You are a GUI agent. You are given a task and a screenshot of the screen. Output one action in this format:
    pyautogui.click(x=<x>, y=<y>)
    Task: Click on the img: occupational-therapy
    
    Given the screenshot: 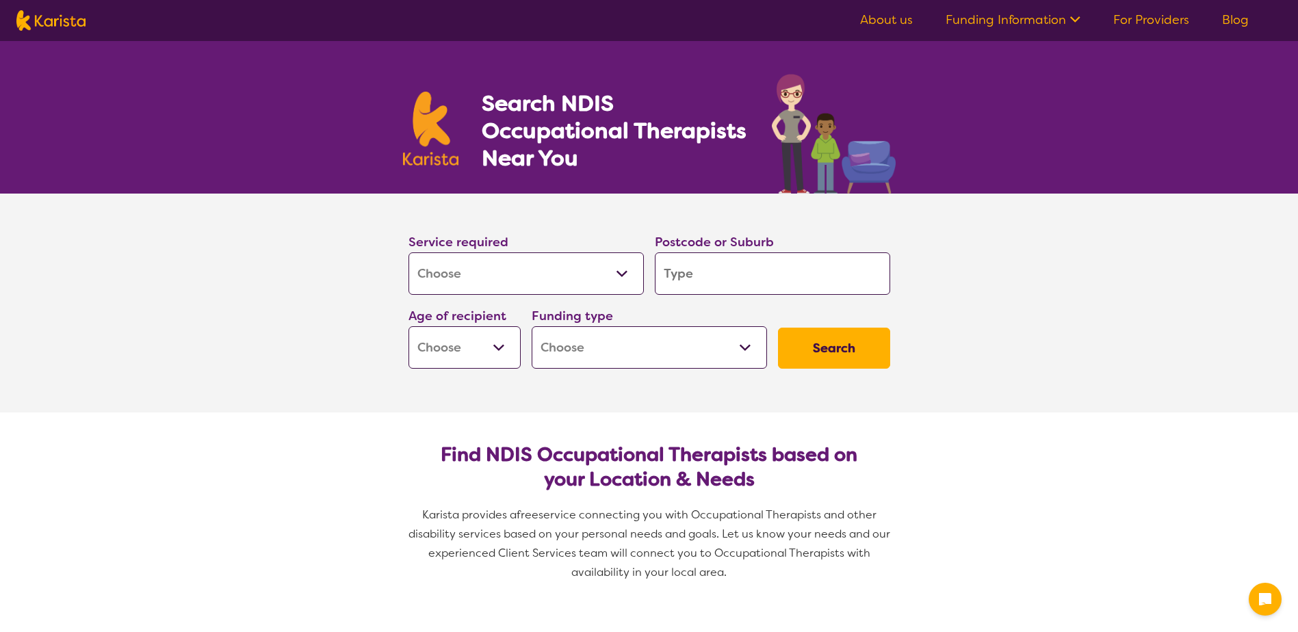 What is the action you would take?
    pyautogui.click(x=834, y=133)
    